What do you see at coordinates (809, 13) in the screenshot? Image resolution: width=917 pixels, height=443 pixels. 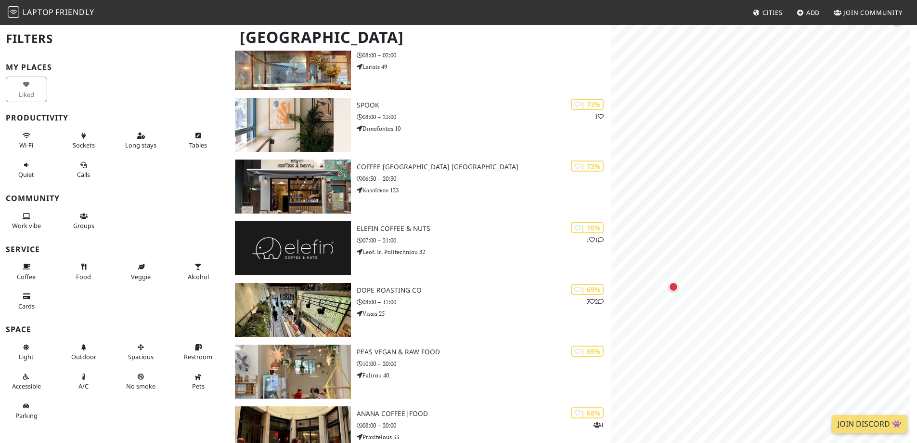 I see `a: Add` at bounding box center [809, 13].